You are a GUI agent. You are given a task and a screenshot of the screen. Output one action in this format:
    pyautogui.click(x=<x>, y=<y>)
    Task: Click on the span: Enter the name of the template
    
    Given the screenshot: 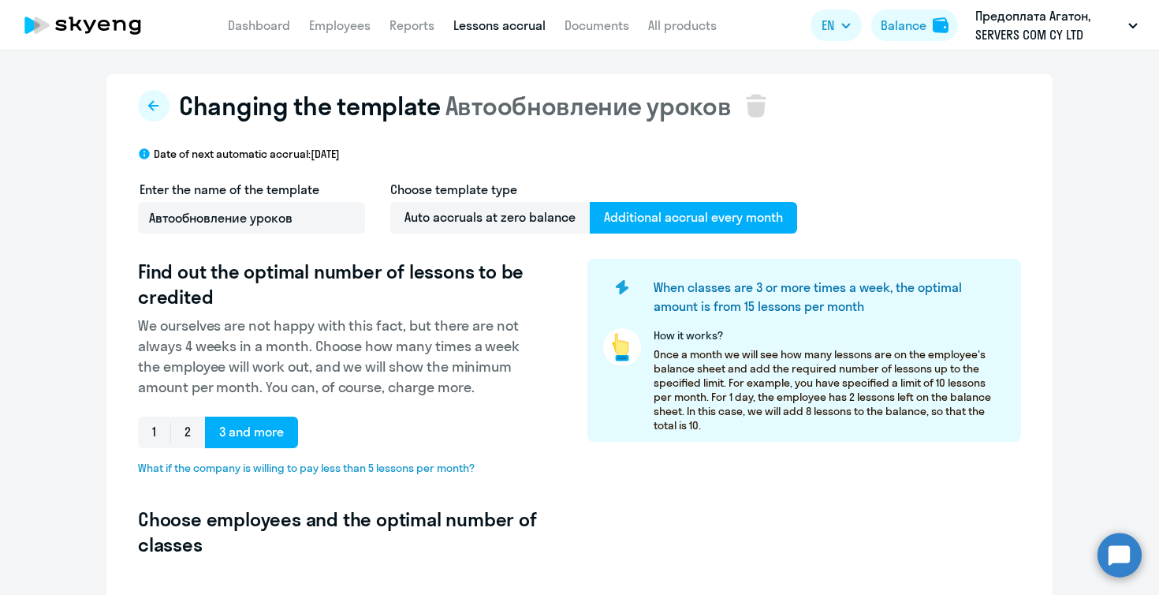 What is the action you would take?
    pyautogui.click(x=229, y=189)
    